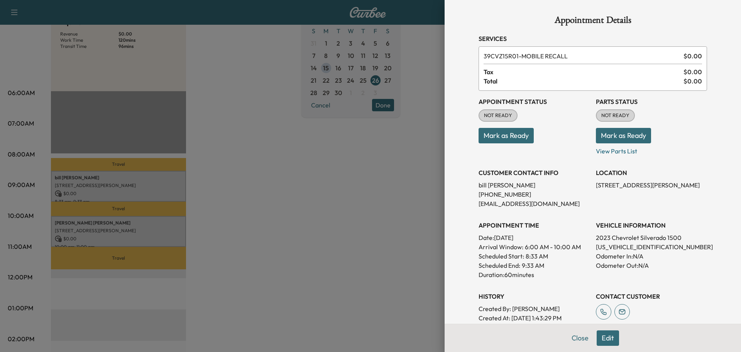 The width and height of the screenshot is (741, 352). What do you see at coordinates (651, 173) in the screenshot?
I see `h3: LOCATION` at bounding box center [651, 173].